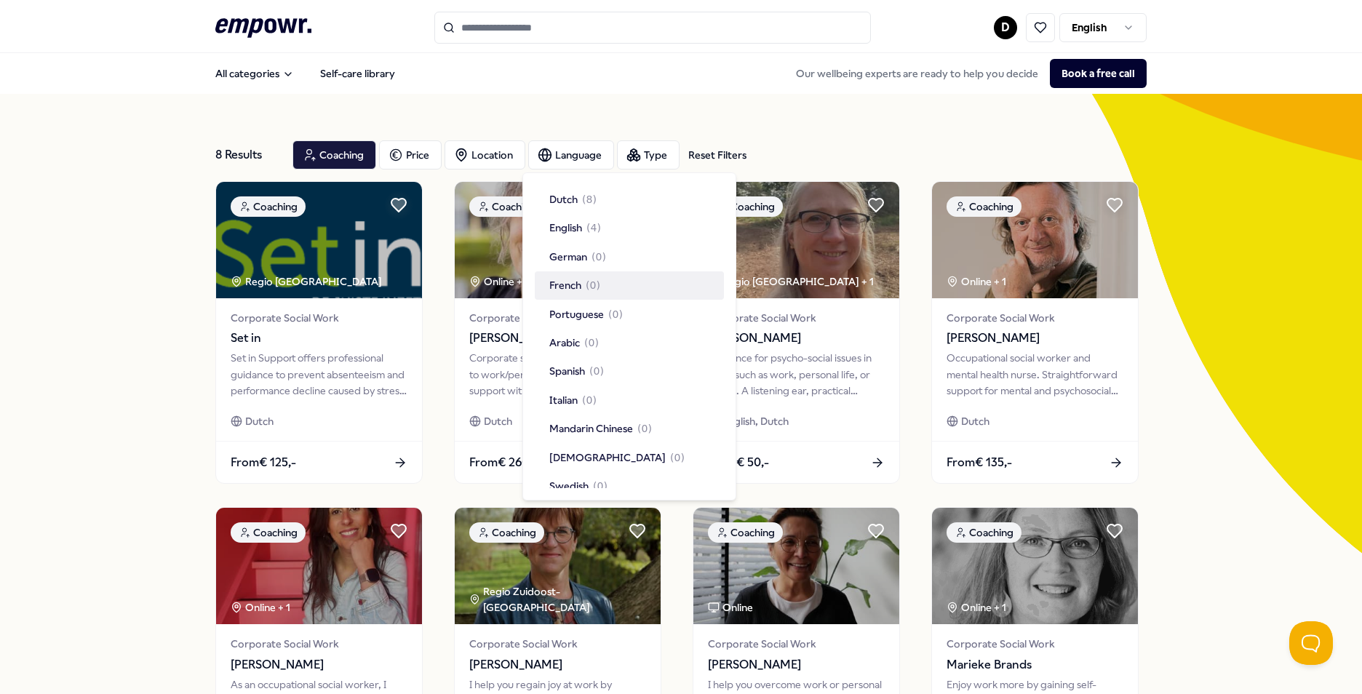 Image resolution: width=1362 pixels, height=694 pixels. Describe the element at coordinates (557, 374) in the screenshot. I see `div: Corporate social work for stress due to work/personal issues, offering support with balance, work...` at that location.